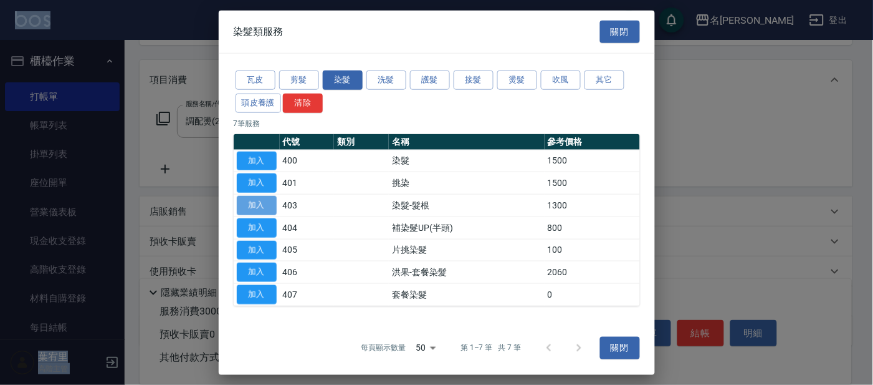  Describe the element at coordinates (307, 161) in the screenshot. I see `td: 400` at that location.